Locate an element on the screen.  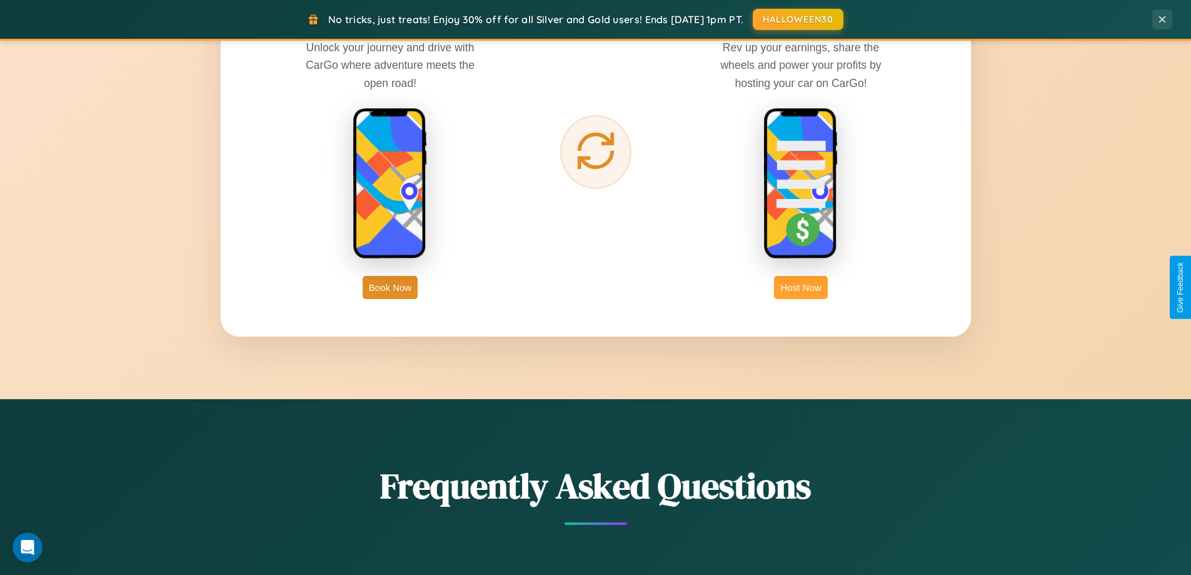
p: Rev up your earnings, share the wheels and power your profits by hosting your car on CarGo! is located at coordinates (801, 65).